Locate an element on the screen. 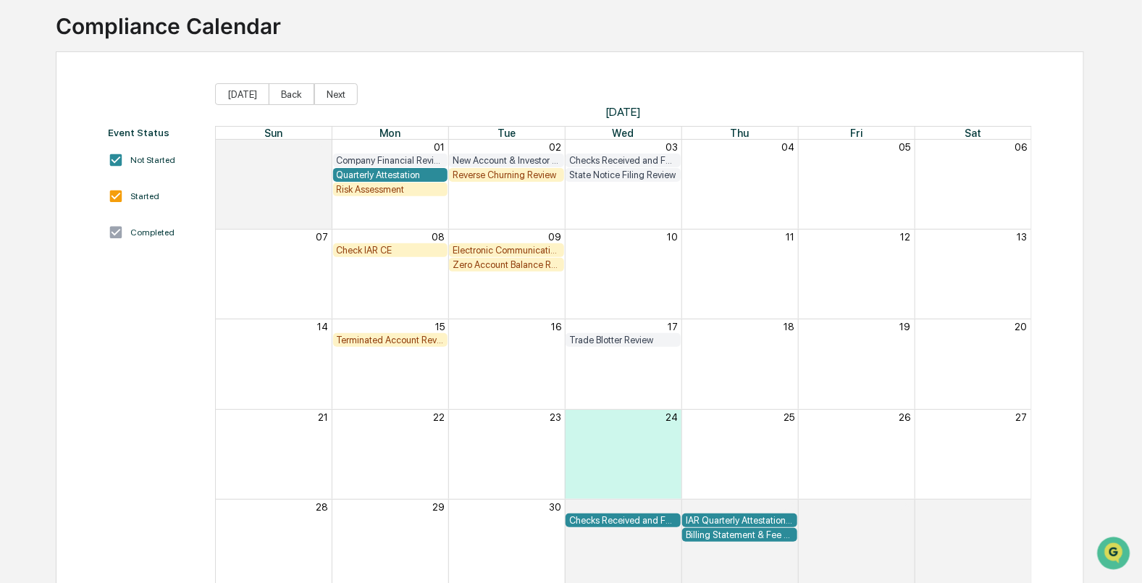 This screenshot has height=583, width=1142. div: Started is located at coordinates (146, 196).